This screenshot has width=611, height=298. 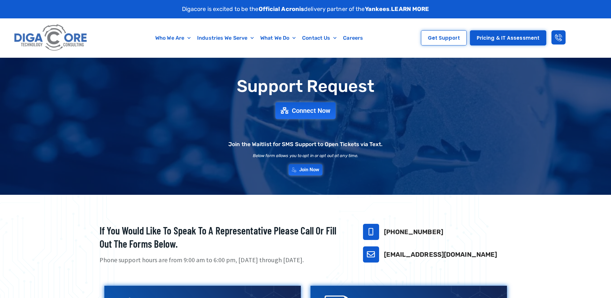 What do you see at coordinates (223, 237) in the screenshot?
I see `h2: If you would like to speak to a representative please call or fill out the forms below.` at bounding box center [223, 237].